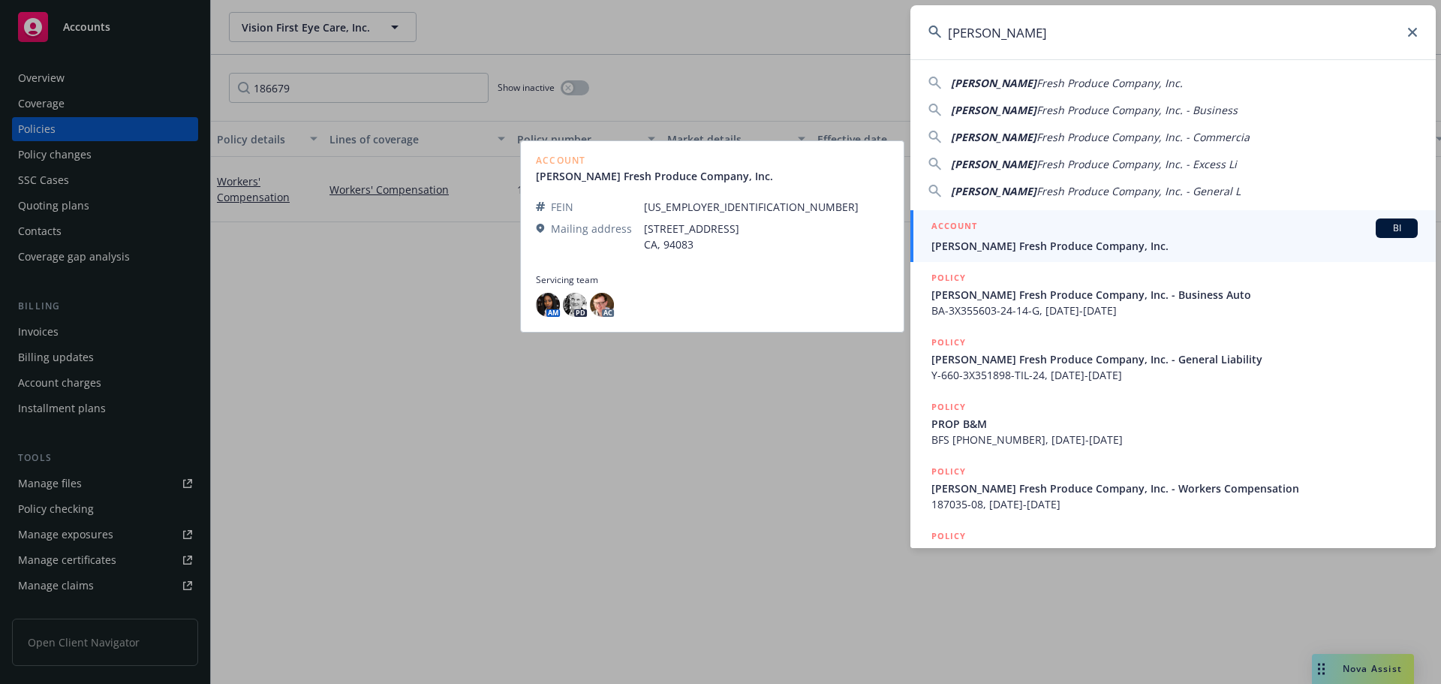  I want to click on span: Fresh Produce Company, Inc. - General L, so click(1139, 191).